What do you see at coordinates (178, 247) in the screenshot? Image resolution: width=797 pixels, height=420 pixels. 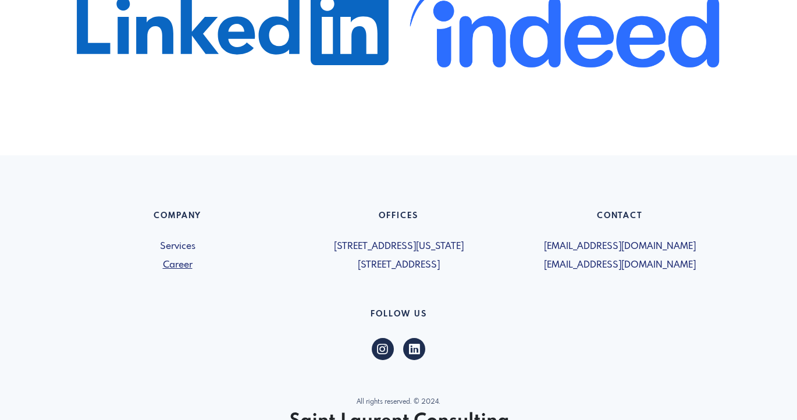 I see `a: Services` at bounding box center [178, 247].